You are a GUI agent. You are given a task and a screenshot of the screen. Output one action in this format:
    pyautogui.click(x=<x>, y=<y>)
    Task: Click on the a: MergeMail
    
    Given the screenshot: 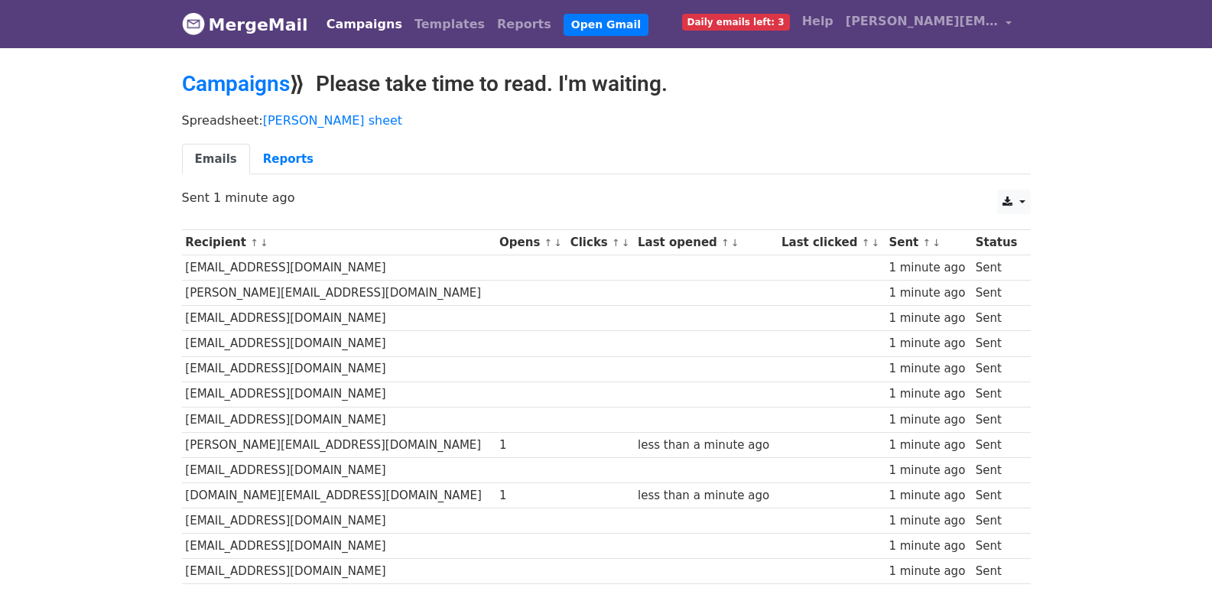 What is the action you would take?
    pyautogui.click(x=245, y=24)
    